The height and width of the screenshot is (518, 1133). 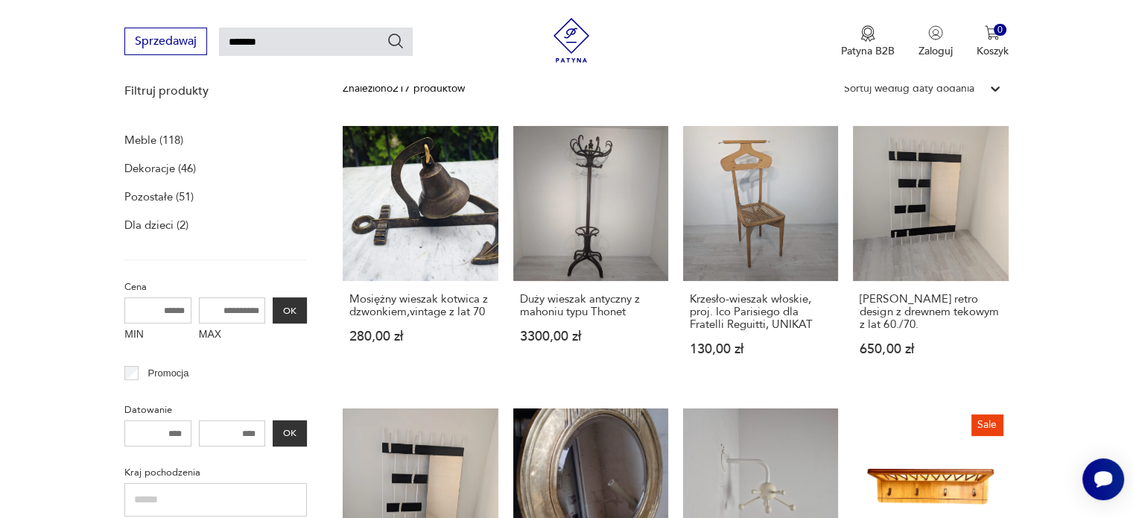 What do you see at coordinates (420, 255) in the screenshot?
I see `a: Mosiężny wieszak kotwica z dzwonkiem,vintage z lat 70Mosiężny wieszak kotwica z dzwonkiem,vintage...` at bounding box center [420, 255].